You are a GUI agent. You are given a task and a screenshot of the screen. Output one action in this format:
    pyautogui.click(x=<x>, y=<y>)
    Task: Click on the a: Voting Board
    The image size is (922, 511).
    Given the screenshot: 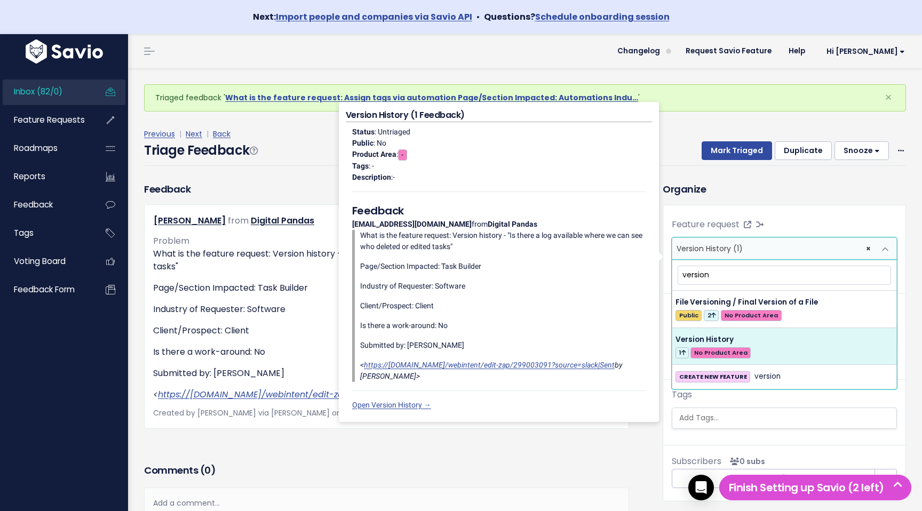 What is the action you would take?
    pyautogui.click(x=45, y=262)
    